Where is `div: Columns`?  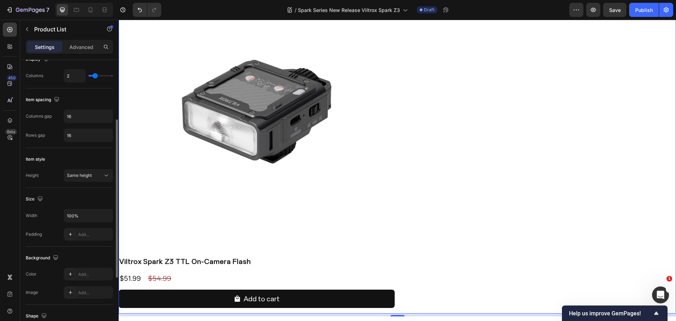 div: Columns is located at coordinates (35, 76).